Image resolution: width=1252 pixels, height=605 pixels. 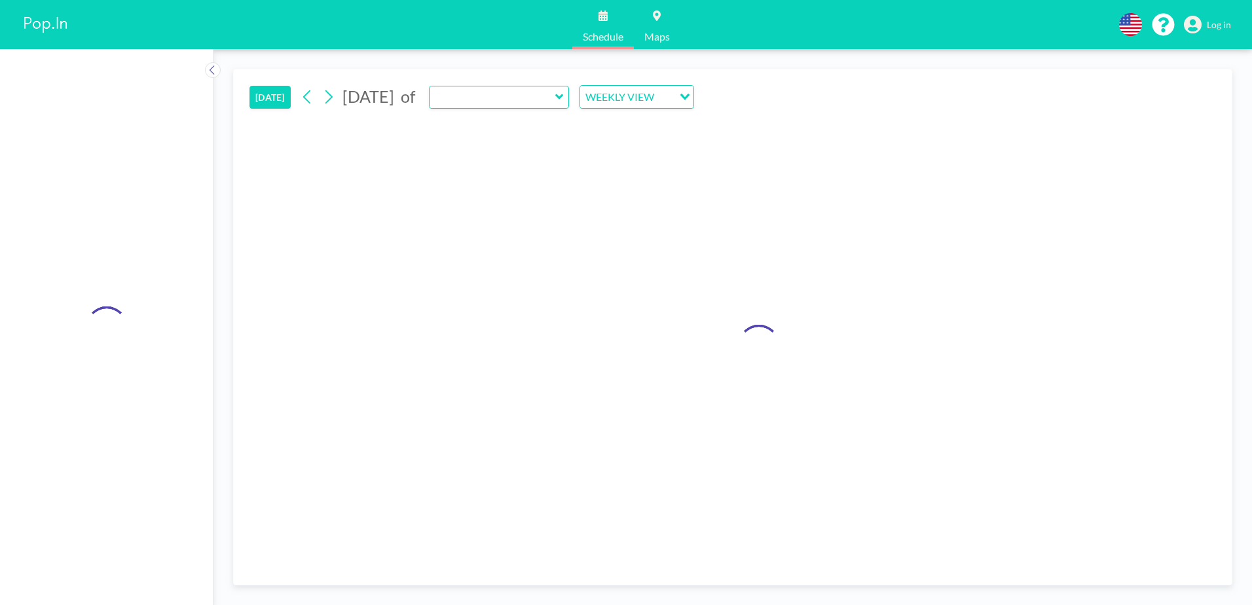 What do you see at coordinates (664, 97) in the screenshot?
I see `input: Search for option` at bounding box center [664, 97].